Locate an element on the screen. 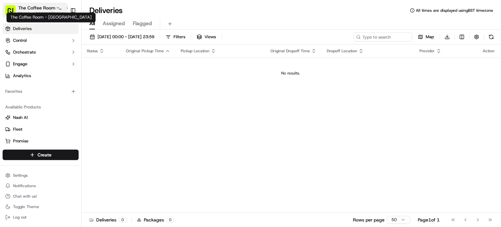 This screenshot has width=501, height=227. span: Filters is located at coordinates (179, 37).